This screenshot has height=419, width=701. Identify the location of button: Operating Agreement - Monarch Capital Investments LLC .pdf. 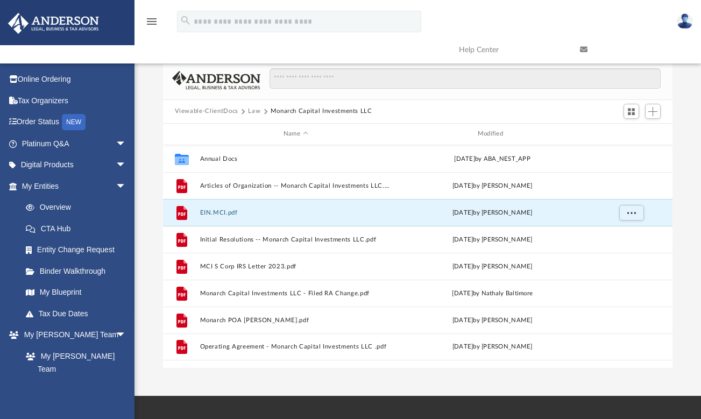
(295, 346).